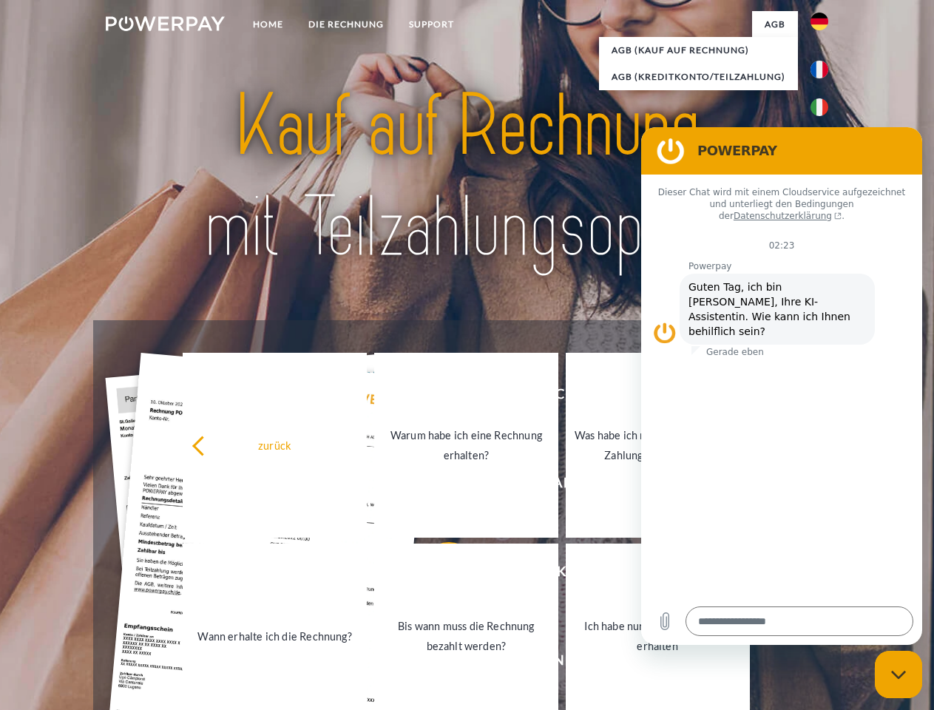 This screenshot has height=710, width=934. What do you see at coordinates (274, 444) in the screenshot?
I see `div: zurück` at bounding box center [274, 444].